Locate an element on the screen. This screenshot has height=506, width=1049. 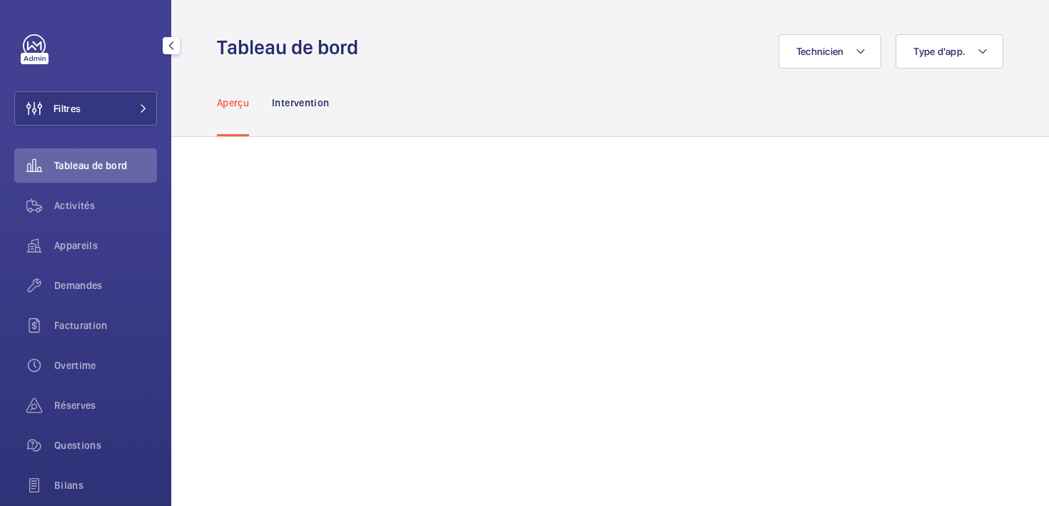
span: Facturation is located at coordinates (106, 325).